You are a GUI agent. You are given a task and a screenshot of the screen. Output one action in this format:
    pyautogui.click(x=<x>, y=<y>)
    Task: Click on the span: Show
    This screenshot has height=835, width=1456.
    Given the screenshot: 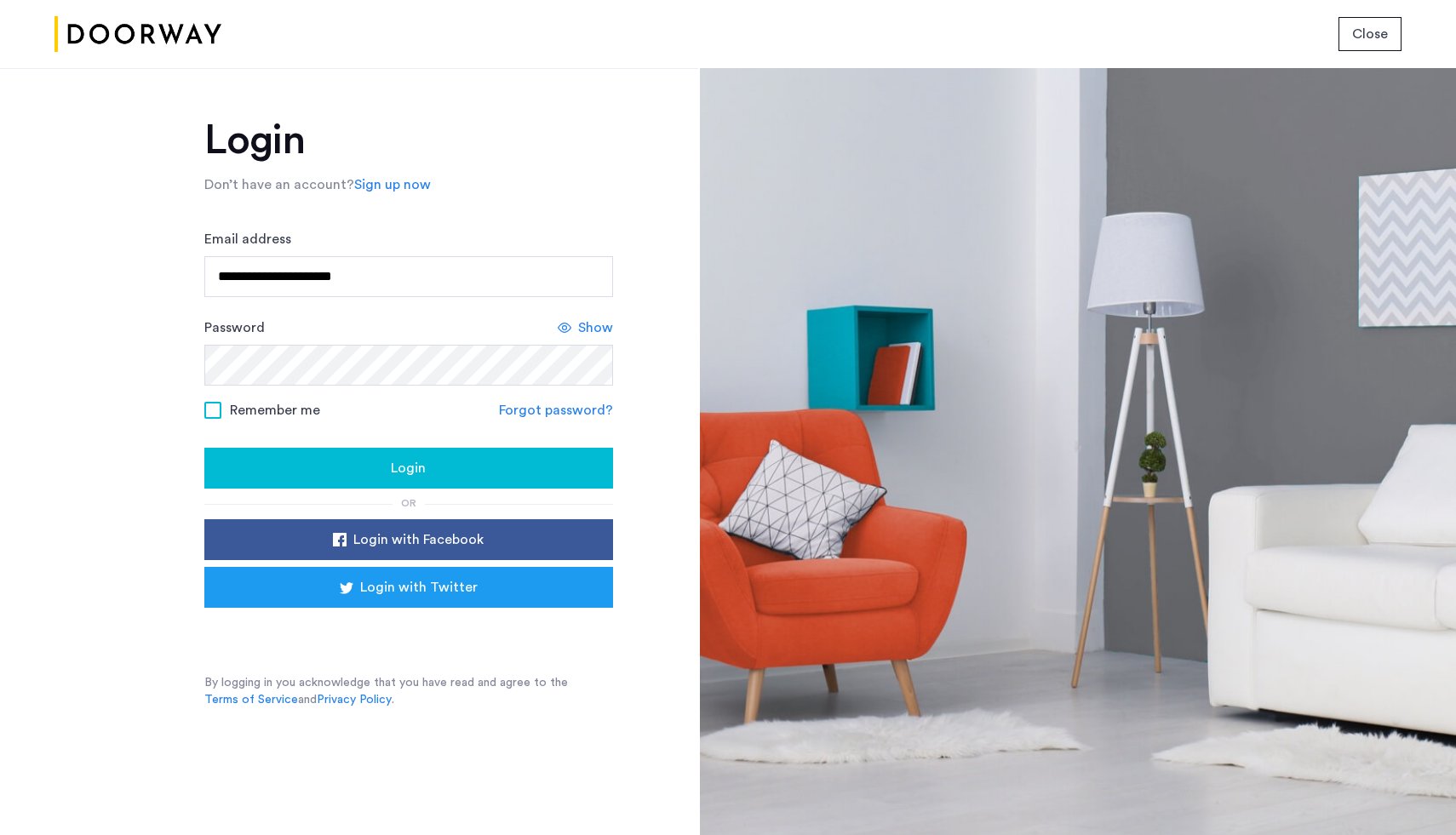 What is the action you would take?
    pyautogui.click(x=595, y=327)
    